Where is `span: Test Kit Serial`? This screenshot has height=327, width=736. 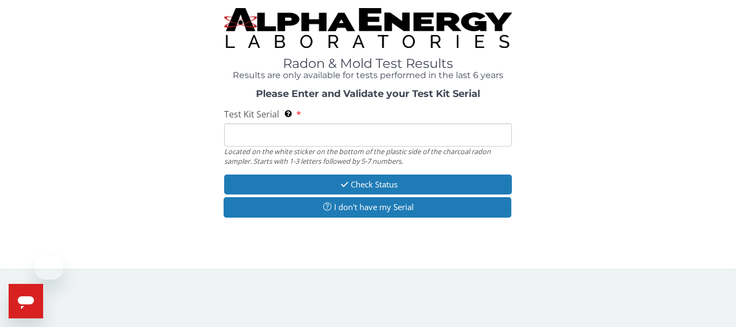
span: Test Kit Serial is located at coordinates (252, 114).